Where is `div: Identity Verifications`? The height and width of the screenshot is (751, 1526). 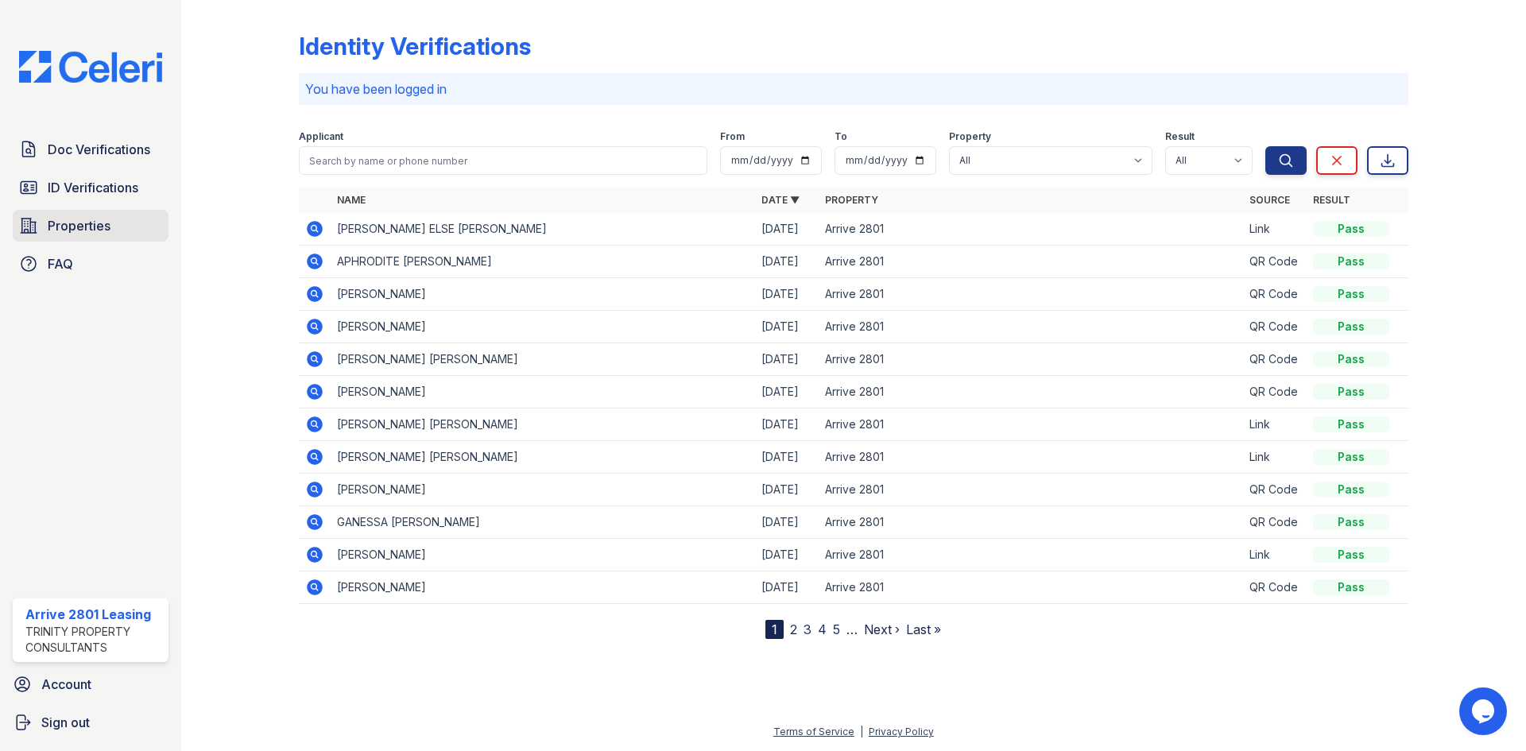 div: Identity Verifications is located at coordinates (415, 46).